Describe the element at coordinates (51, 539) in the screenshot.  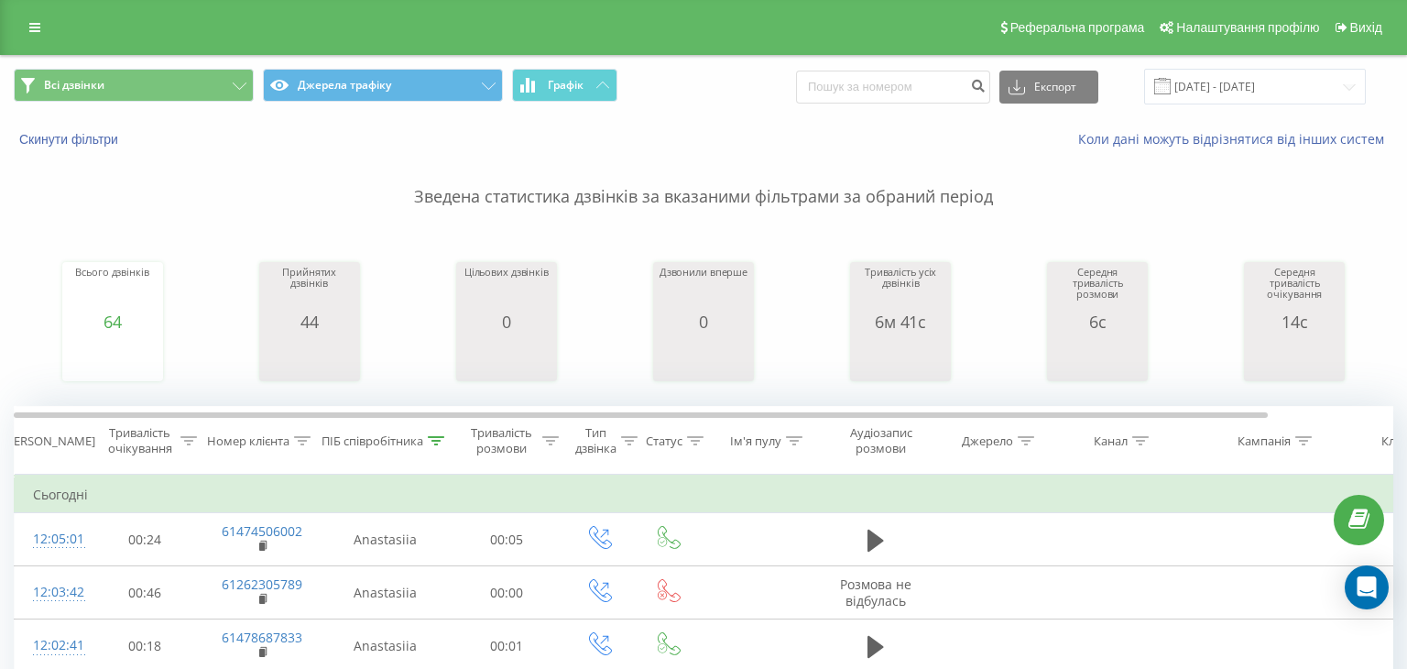
I see `div: 12:05:01` at that location.